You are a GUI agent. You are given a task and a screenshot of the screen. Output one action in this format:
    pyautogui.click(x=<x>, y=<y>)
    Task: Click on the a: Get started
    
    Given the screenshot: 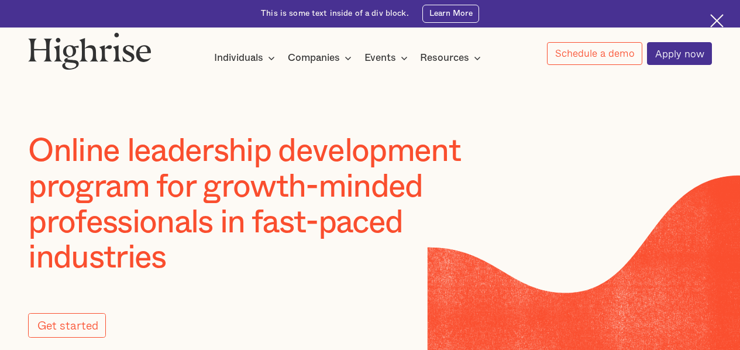 What is the action you would take?
    pyautogui.click(x=67, y=325)
    